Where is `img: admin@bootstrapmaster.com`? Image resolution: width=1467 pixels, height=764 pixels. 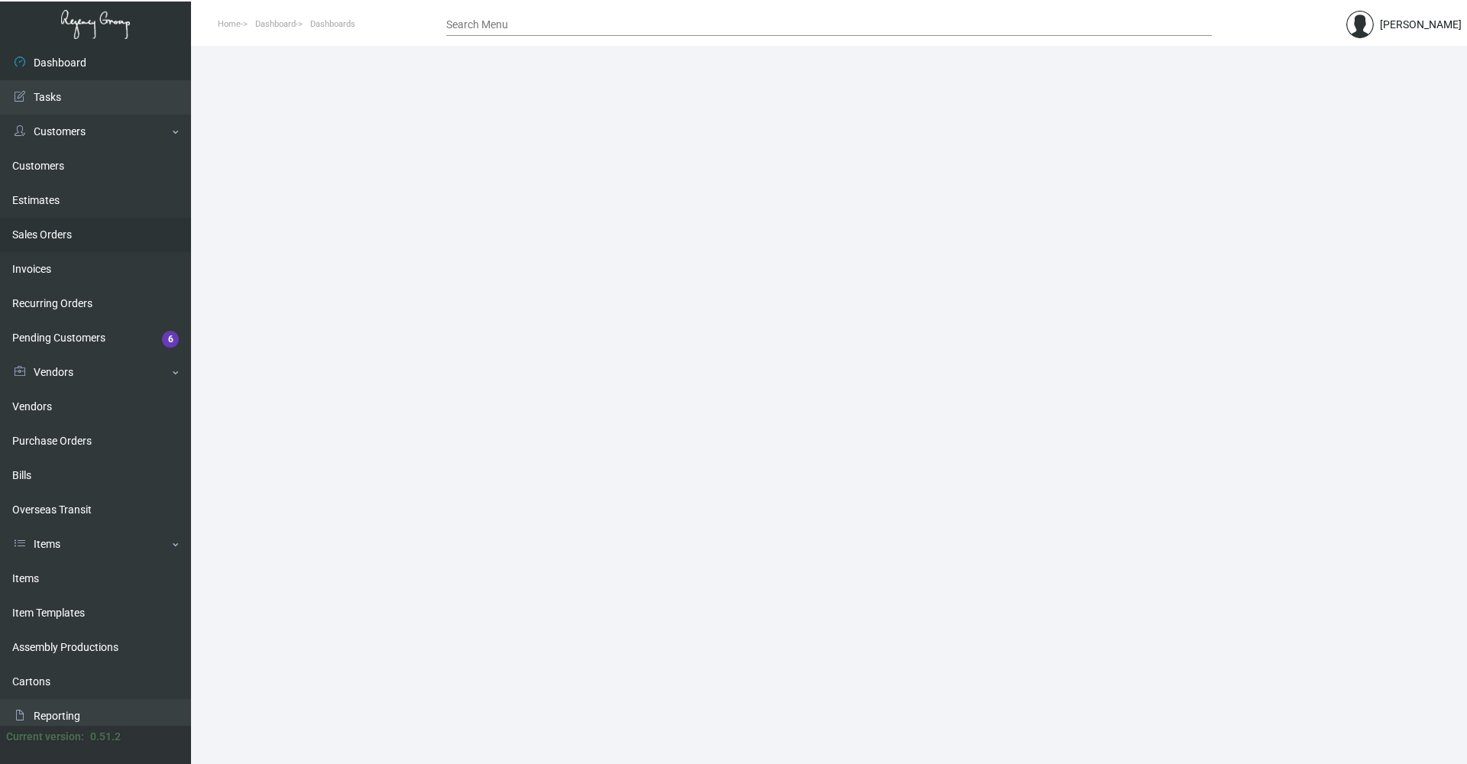
img: admin@bootstrapmaster.com is located at coordinates (1360, 24).